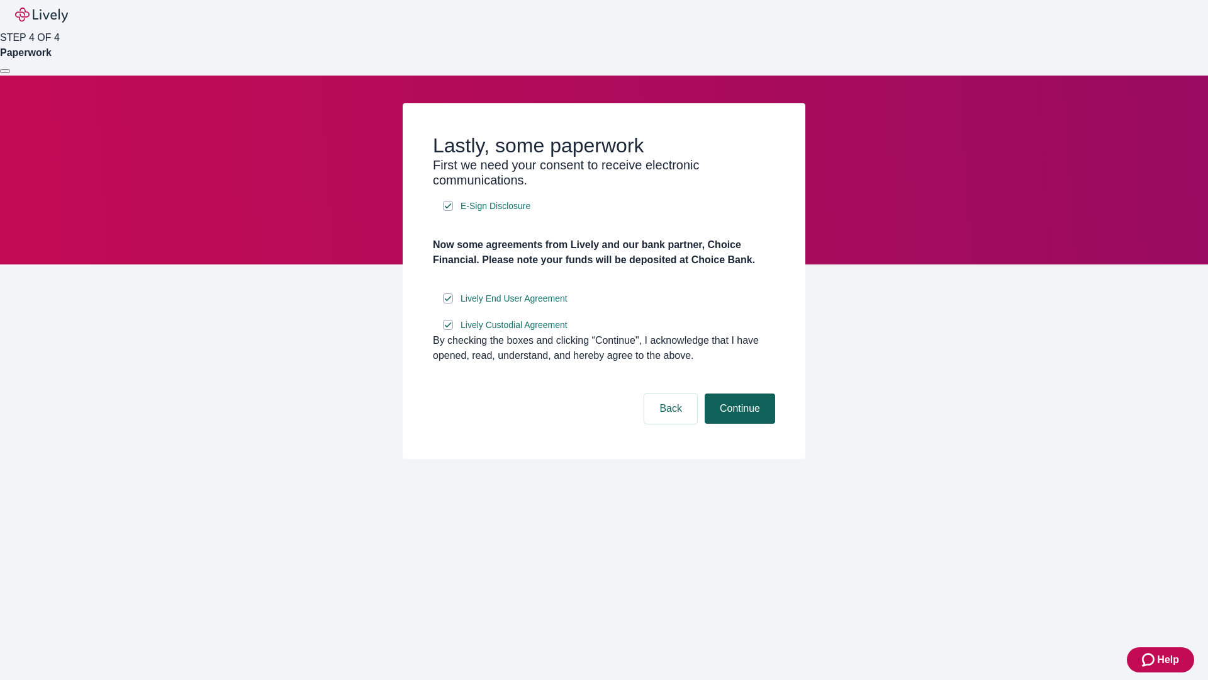  Describe the element at coordinates (1168, 659) in the screenshot. I see `span: Help` at that location.